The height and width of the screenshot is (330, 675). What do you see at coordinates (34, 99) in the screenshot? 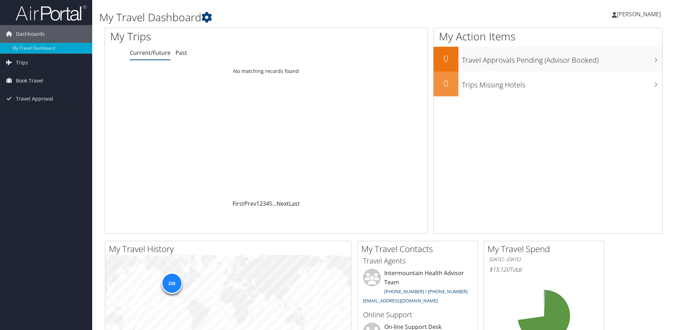
I see `span: Travel Approval` at bounding box center [34, 99].